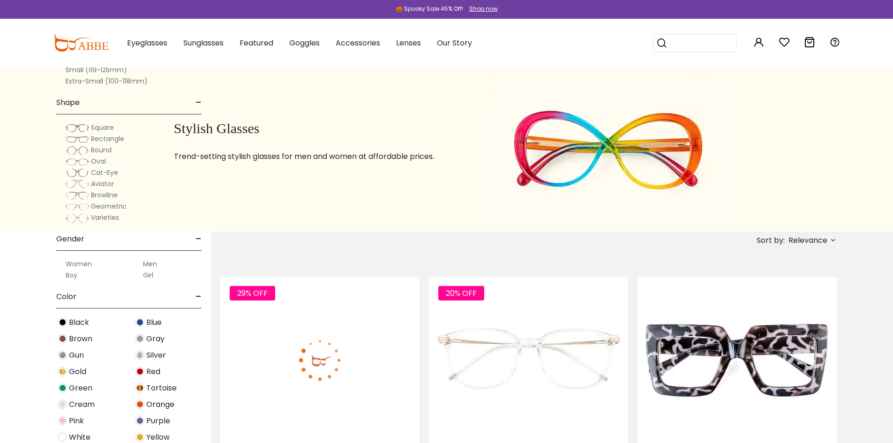 This screenshot has width=893, height=443. What do you see at coordinates (156, 355) in the screenshot?
I see `span: Silver` at bounding box center [156, 355].